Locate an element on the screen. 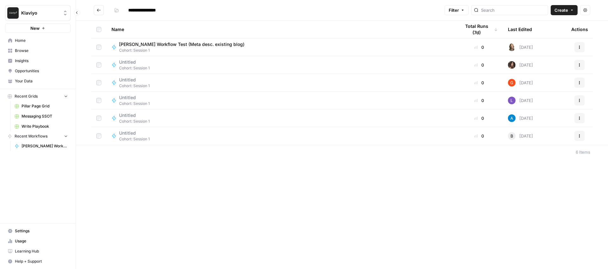  button: Create is located at coordinates (564, 10).